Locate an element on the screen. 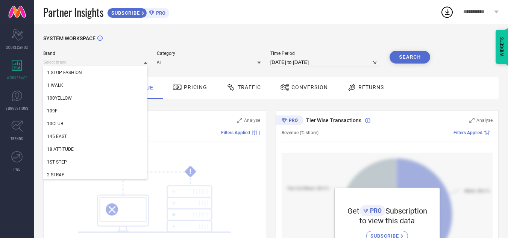  div: 1 WALK is located at coordinates (95, 85).